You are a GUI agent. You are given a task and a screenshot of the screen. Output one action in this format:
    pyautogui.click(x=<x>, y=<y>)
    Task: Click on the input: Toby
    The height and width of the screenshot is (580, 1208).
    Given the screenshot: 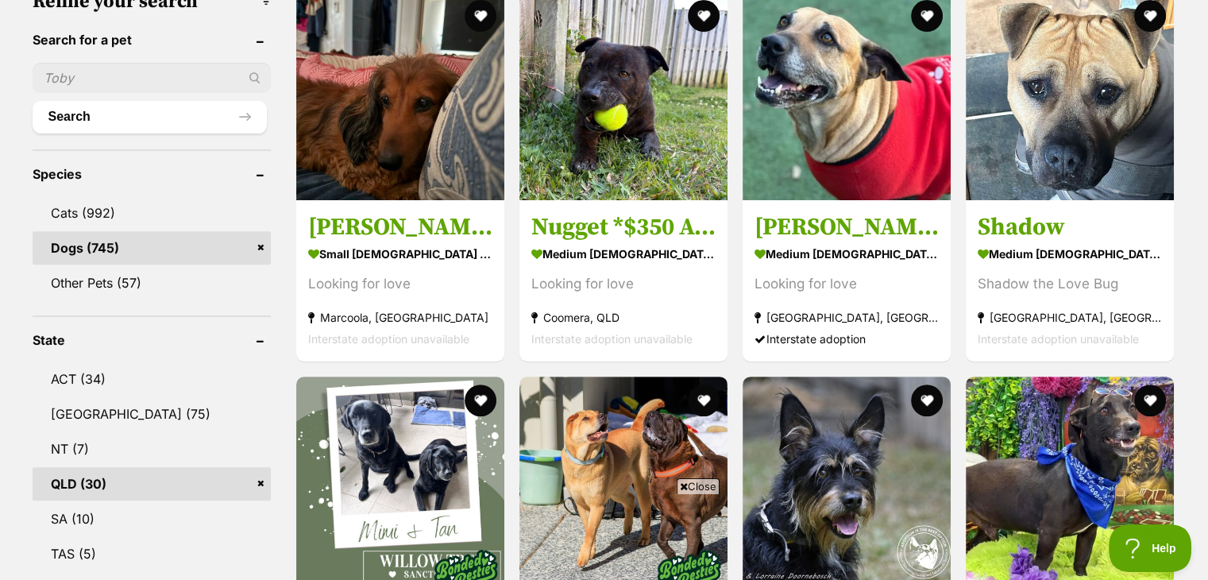 What is the action you would take?
    pyautogui.click(x=152, y=78)
    